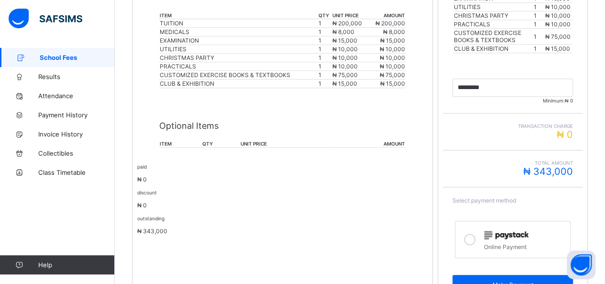 The width and height of the screenshot is (605, 284). What do you see at coordinates (239, 75) in the screenshot?
I see `div: CUSTOMIZED EXERCISE BOOKS & TEXTBOOKS` at bounding box center [239, 75].